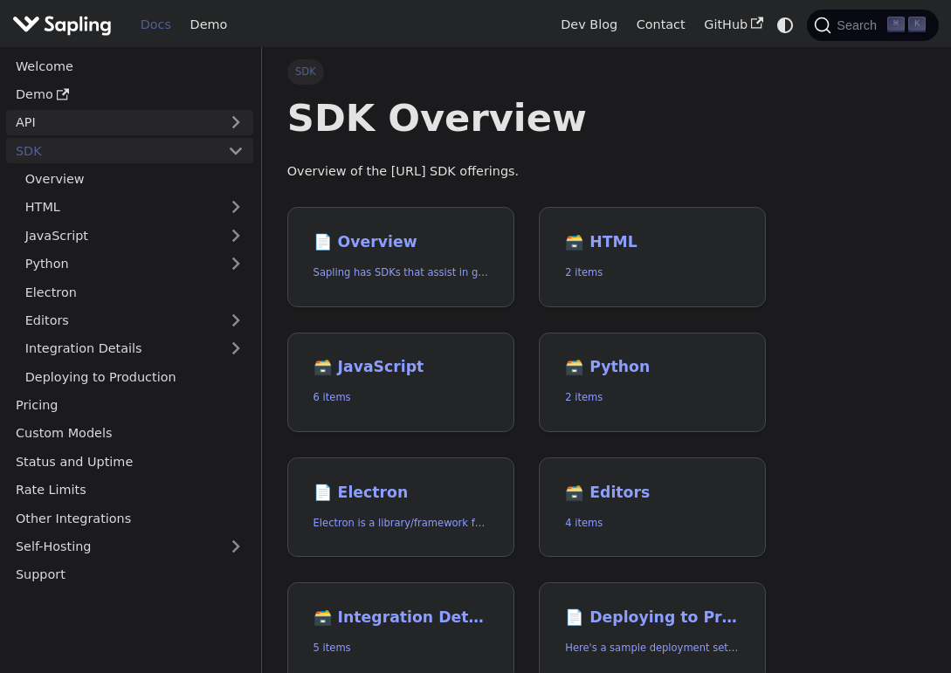 This screenshot has height=673, width=951. I want to click on p: Here's a sample deployment setup using the JavaScript SDK along with a Python backend., so click(652, 648).